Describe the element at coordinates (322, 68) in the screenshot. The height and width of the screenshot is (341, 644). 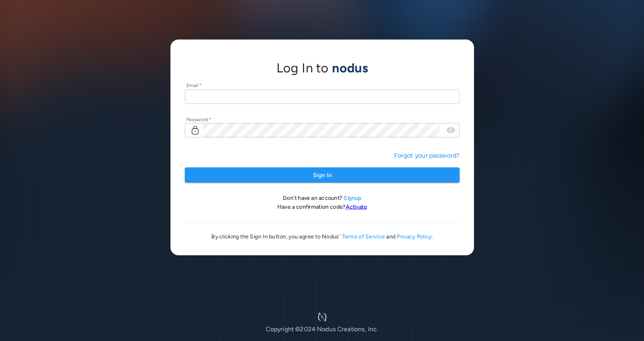
I see `h4: Log In to` at that location.